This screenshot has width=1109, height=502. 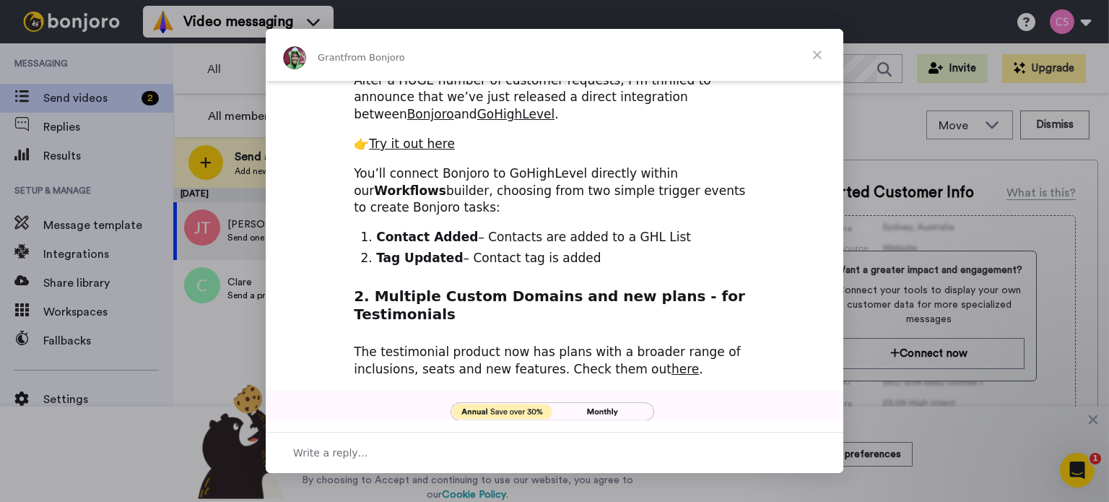 What do you see at coordinates (295, 58) in the screenshot?
I see `img: Profile image for Grant` at bounding box center [295, 58].